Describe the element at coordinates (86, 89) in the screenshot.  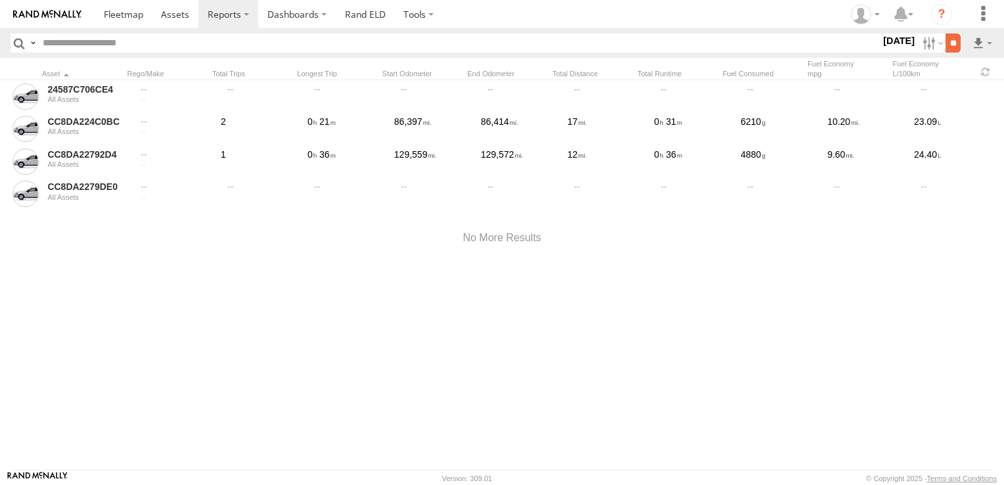
I see `a: 24587C706CE4` at that location.